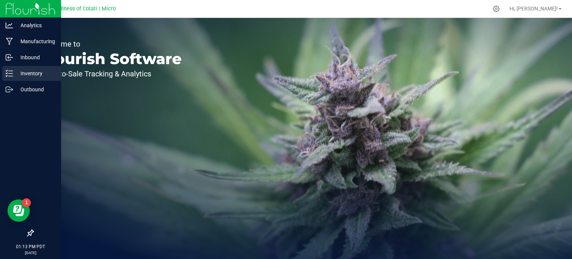 This screenshot has width=572, height=259. I want to click on inline-svg: Inbound, so click(9, 57).